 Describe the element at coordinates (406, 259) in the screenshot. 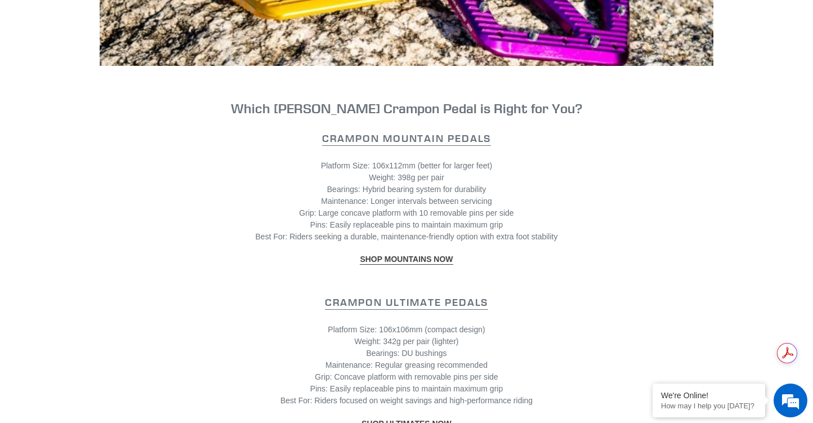

I see `strong: SHOP MOUNTAINS NOW` at that location.